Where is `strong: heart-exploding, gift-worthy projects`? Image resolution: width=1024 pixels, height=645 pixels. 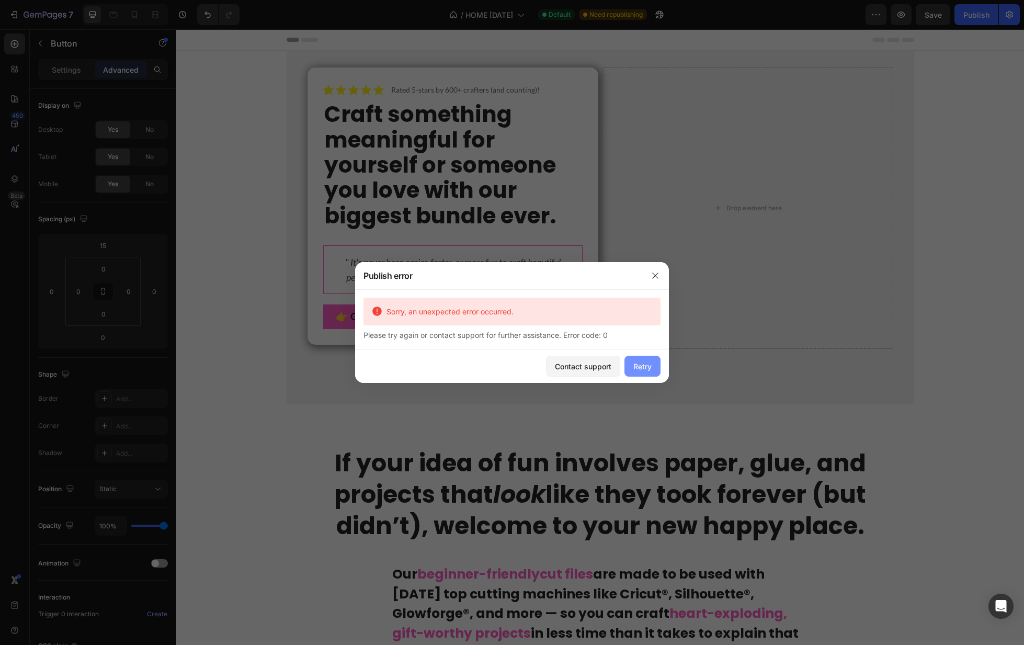
strong: heart-exploding, gift-worthy projects is located at coordinates (413, 594).